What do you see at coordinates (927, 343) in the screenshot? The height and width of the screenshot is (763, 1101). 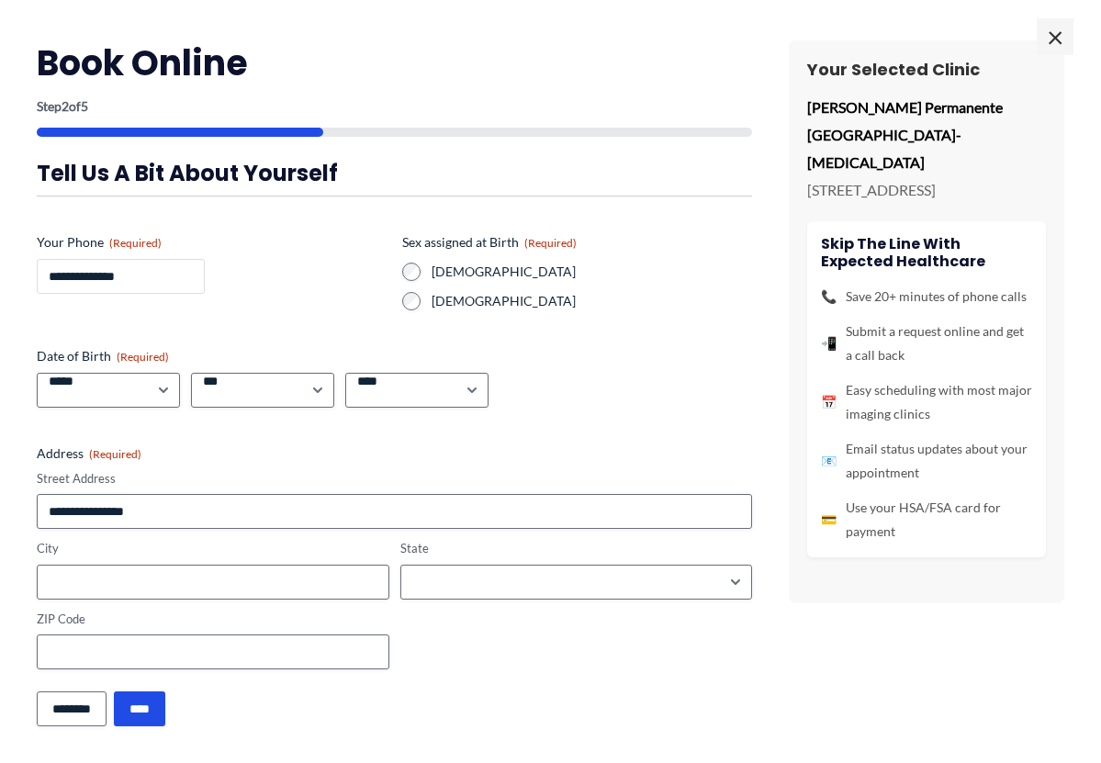 I see `li: Submit a request online and get a call back` at bounding box center [927, 343].